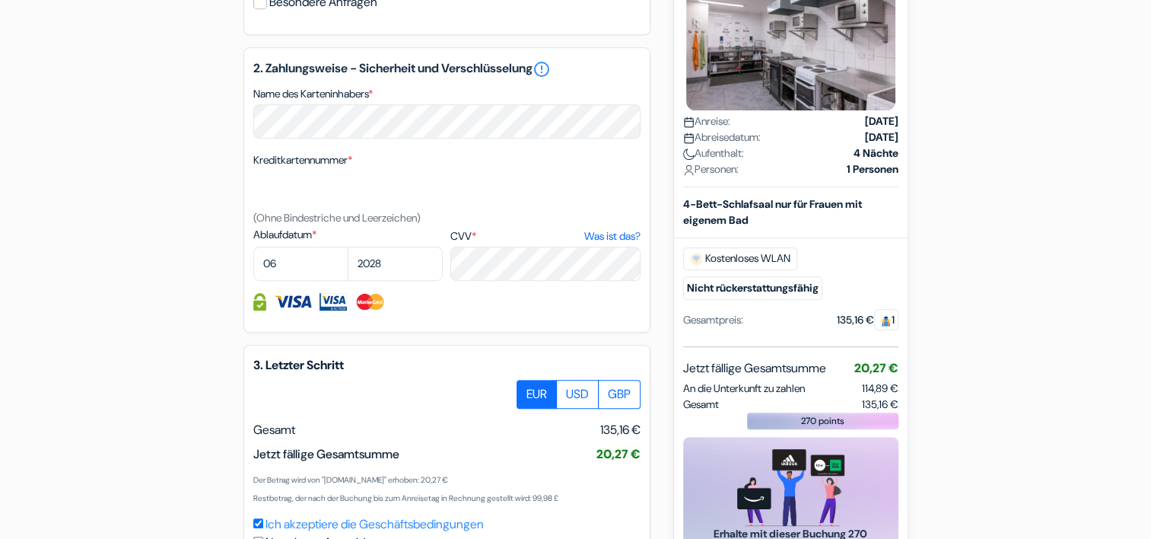 Image resolution: width=1151 pixels, height=539 pixels. What do you see at coordinates (612, 236) in the screenshot?
I see `a: Was ist das?` at bounding box center [612, 236].